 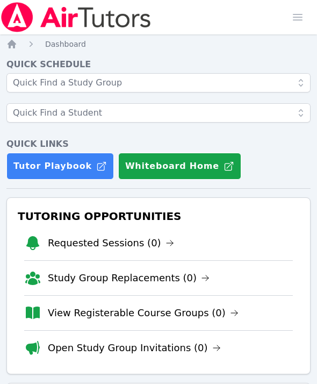 What do you see at coordinates (66, 44) in the screenshot?
I see `a: Dashboard` at bounding box center [66, 44].